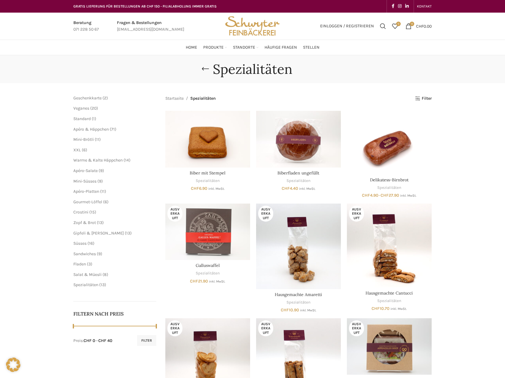  I want to click on a: Apéro-Platten, so click(86, 191).